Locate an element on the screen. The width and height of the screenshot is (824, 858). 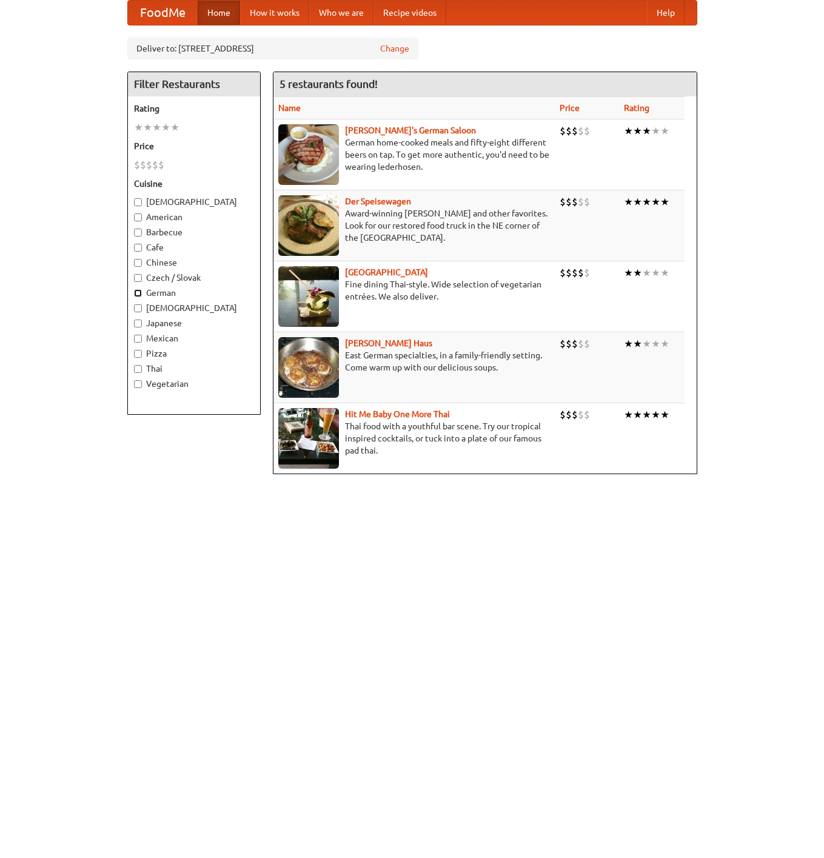
input: Cafe is located at coordinates (138, 247).